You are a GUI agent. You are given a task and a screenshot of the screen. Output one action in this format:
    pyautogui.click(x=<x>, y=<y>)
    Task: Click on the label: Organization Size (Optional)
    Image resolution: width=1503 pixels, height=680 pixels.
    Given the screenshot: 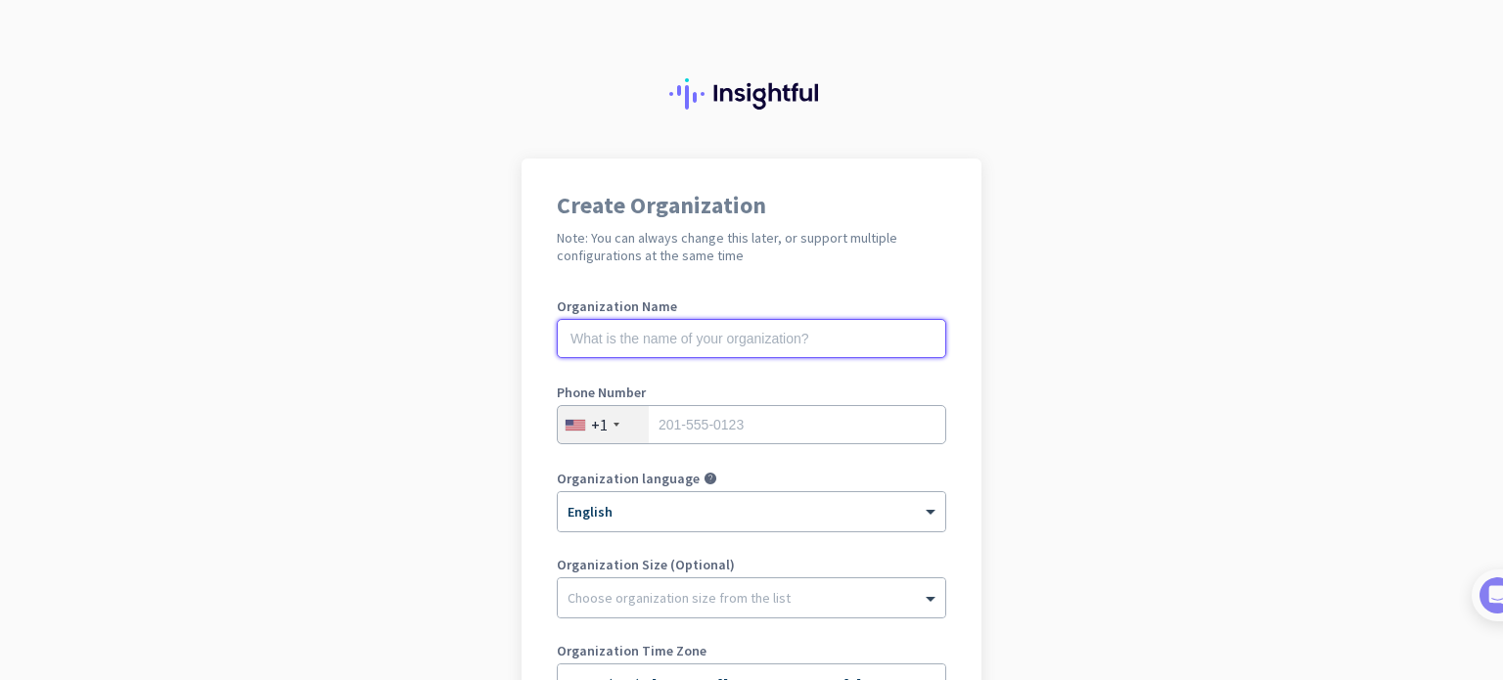 What is the action you would take?
    pyautogui.click(x=751, y=565)
    